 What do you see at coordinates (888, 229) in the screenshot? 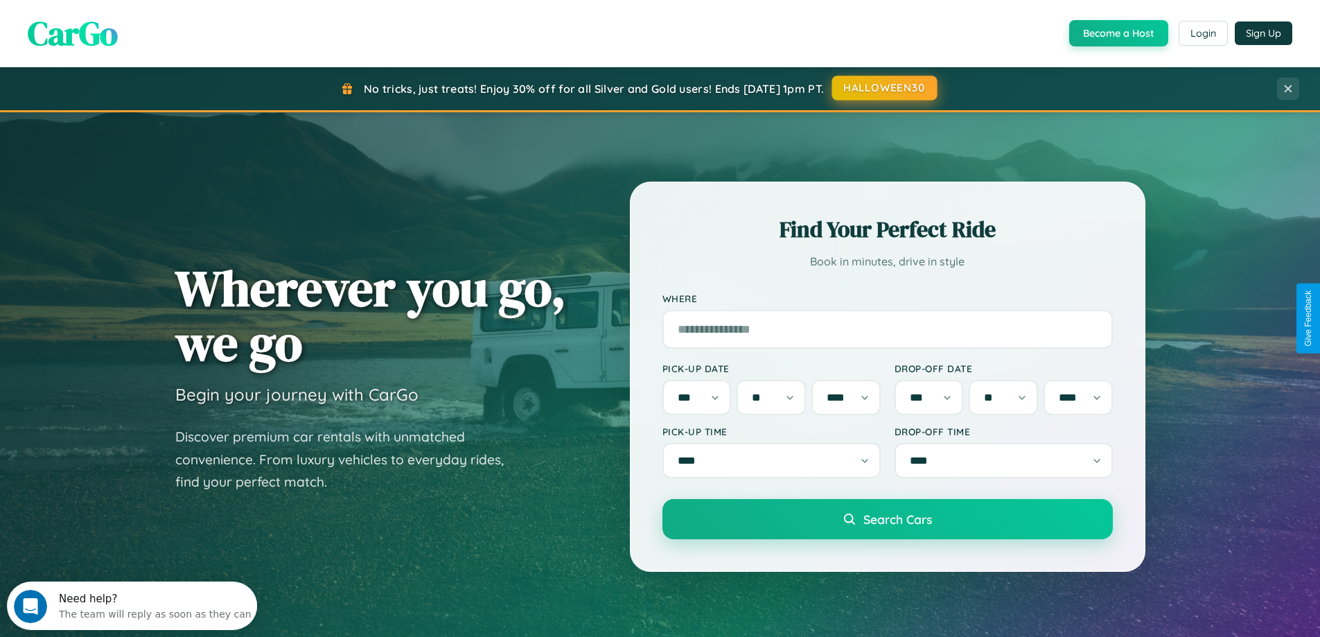
I see `h2: Find Your Perfect Ride` at bounding box center [888, 229].